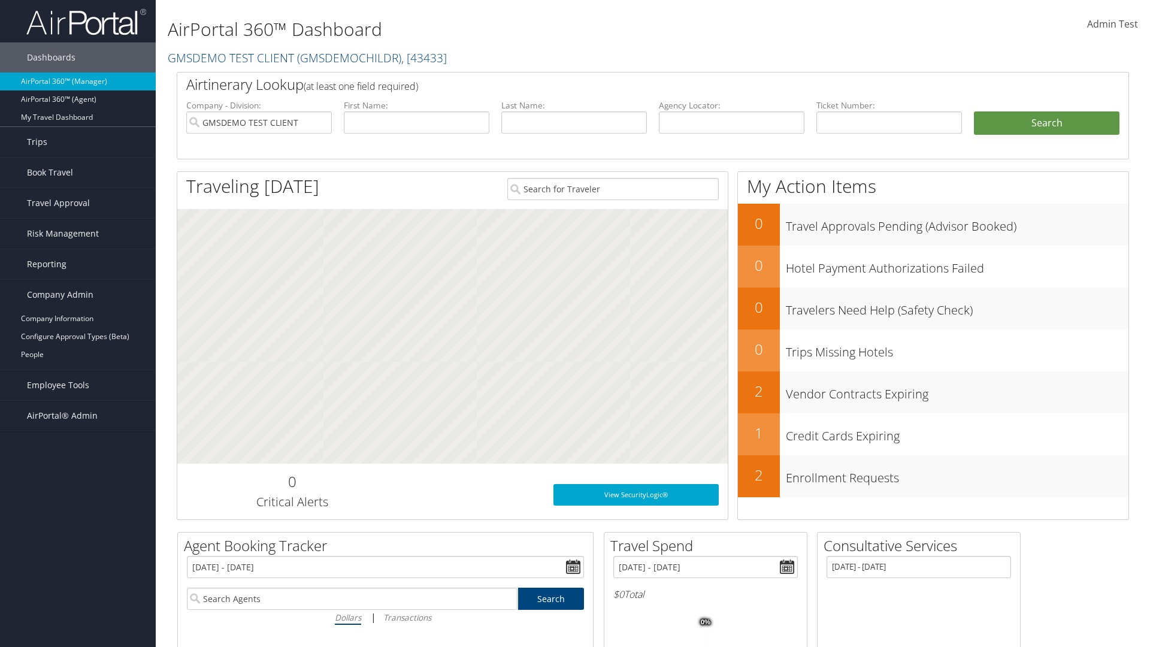  What do you see at coordinates (58, 385) in the screenshot?
I see `span: Employee Tools` at bounding box center [58, 385].